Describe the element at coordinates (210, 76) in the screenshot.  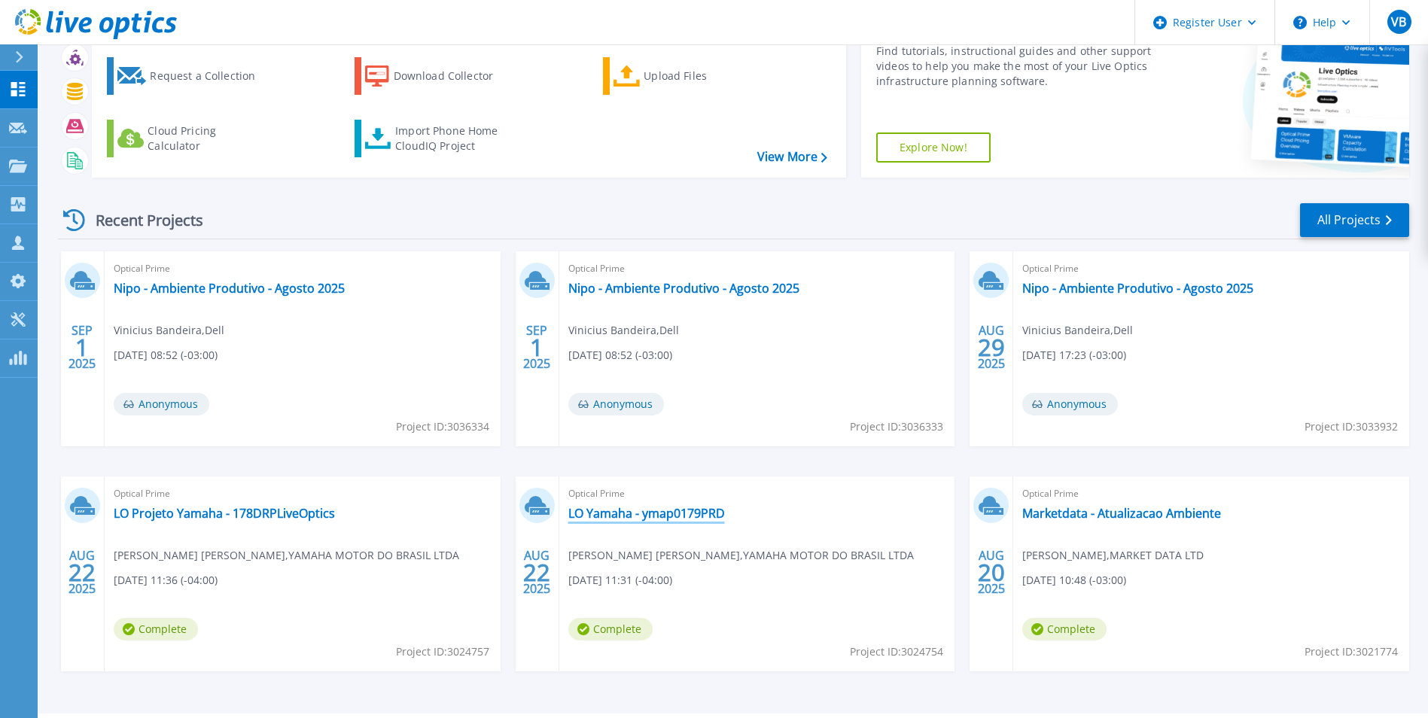
I see `div: Request a Collection` at that location.